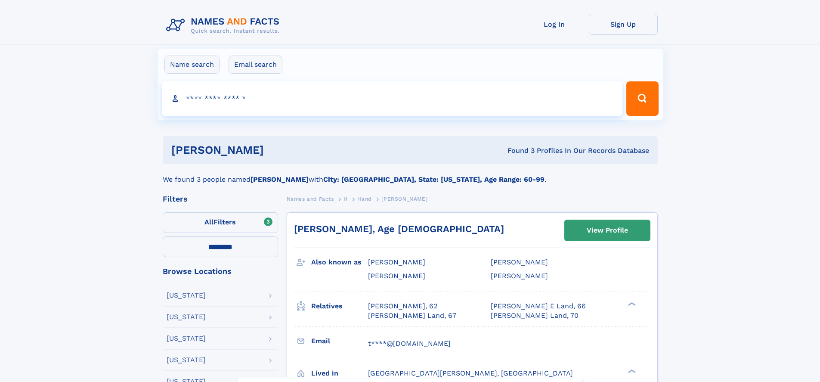 Image resolution: width=820 pixels, height=382 pixels. Describe the element at coordinates (192, 65) in the screenshot. I see `label: Name search` at that location.